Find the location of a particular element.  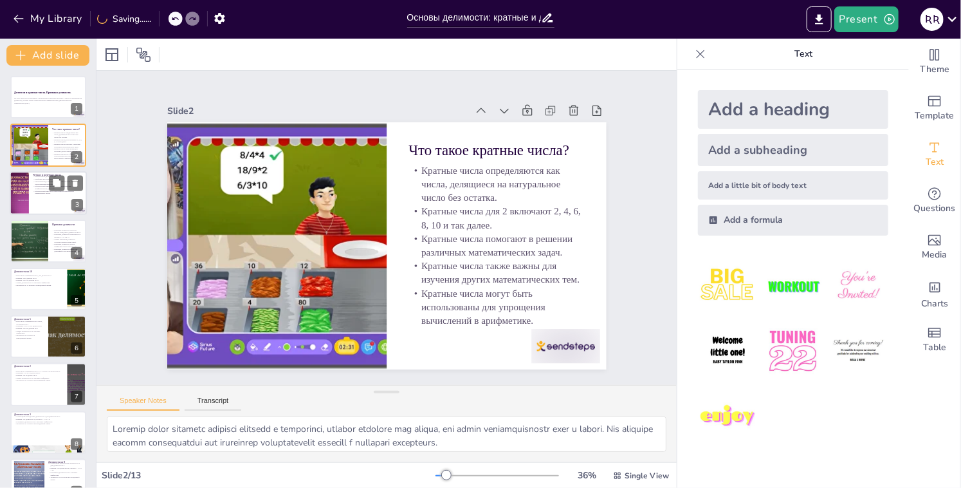

p: Если число оканчивается на 0 или 5, оно делится на 5. is located at coordinates (29, 322).